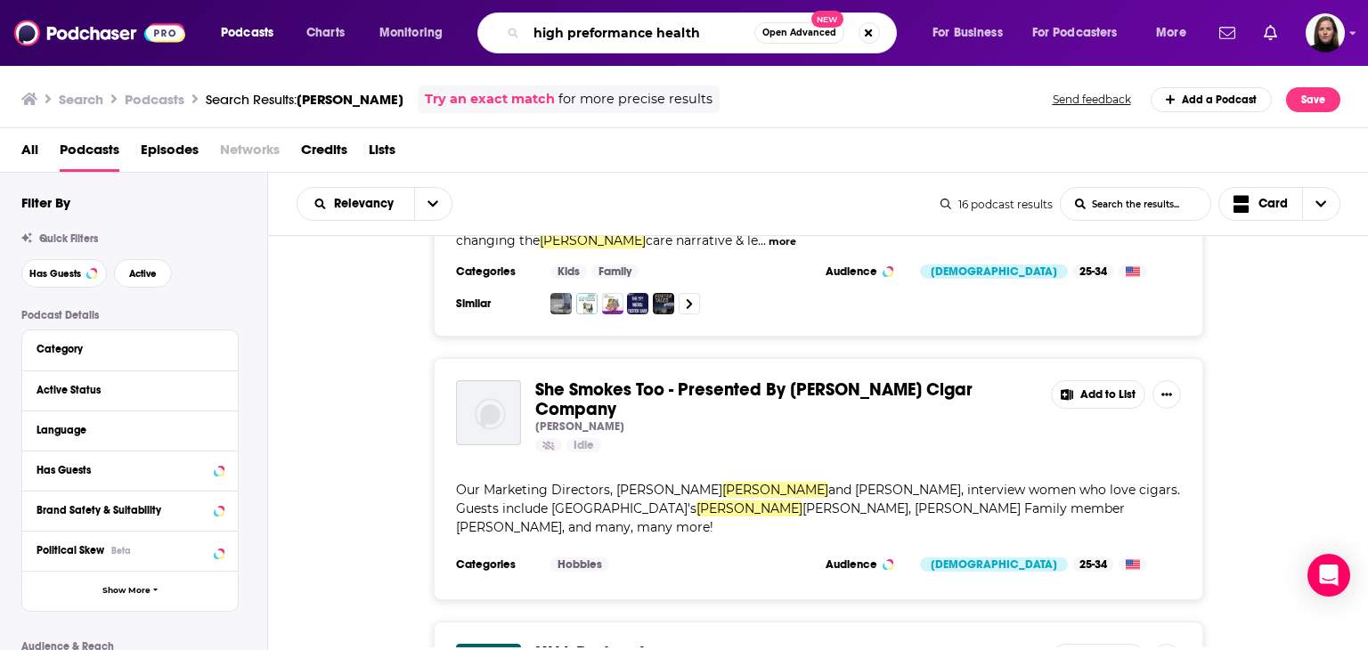 The width and height of the screenshot is (1368, 650). What do you see at coordinates (124, 390) in the screenshot?
I see `div: Active Status` at bounding box center [124, 390].